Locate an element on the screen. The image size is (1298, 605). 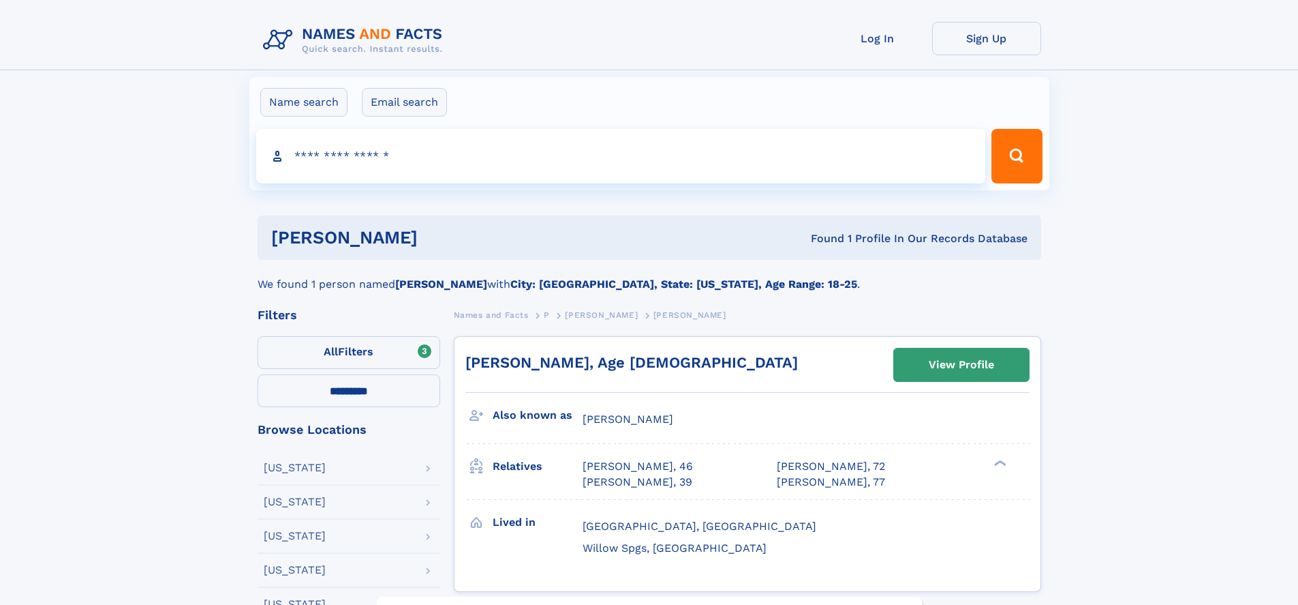
h3: Relatives is located at coordinates (538, 466).